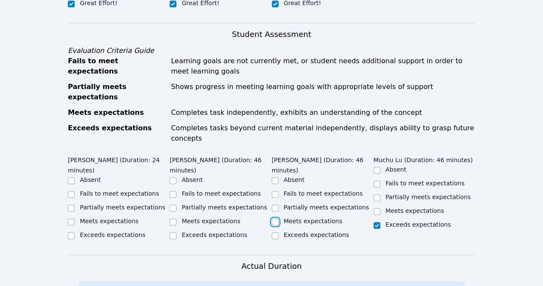 The image size is (543, 286). Describe the element at coordinates (323, 112) in the screenshot. I see `div: Completes task independently, exhibits an understanding of the concept` at that location.